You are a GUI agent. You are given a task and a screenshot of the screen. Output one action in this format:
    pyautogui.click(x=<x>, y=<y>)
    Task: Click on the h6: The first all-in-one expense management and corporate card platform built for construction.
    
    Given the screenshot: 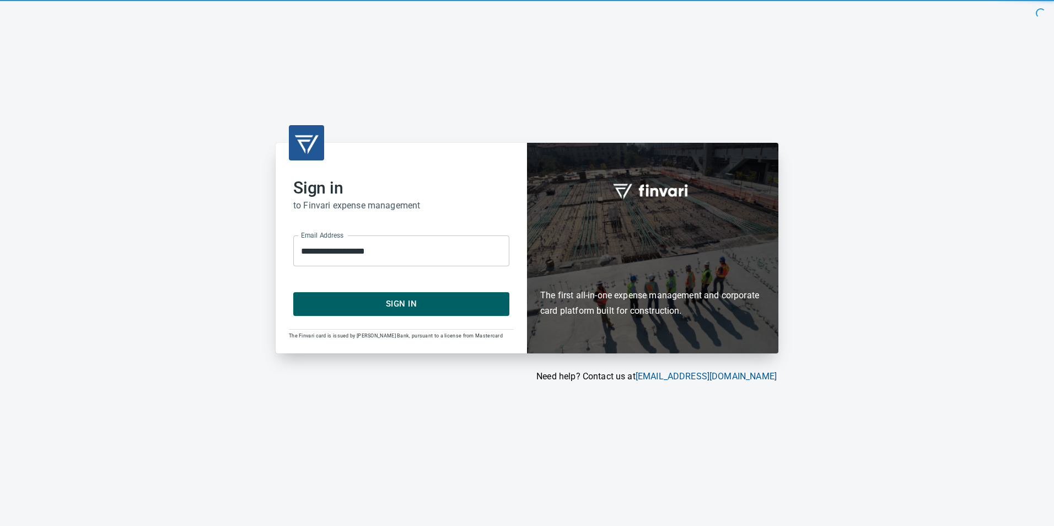 What is the action you would take?
    pyautogui.click(x=653, y=271)
    